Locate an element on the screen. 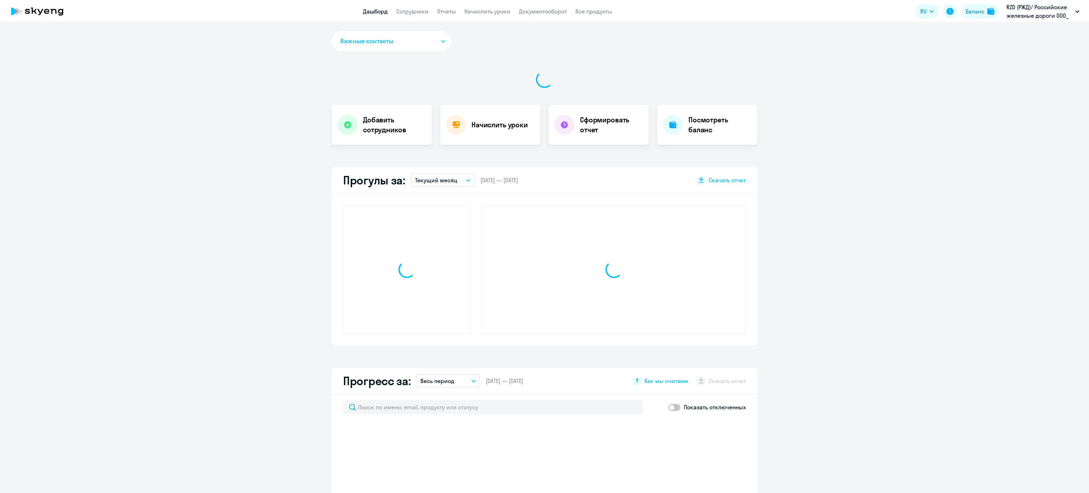  div: Баланс is located at coordinates (975, 11).